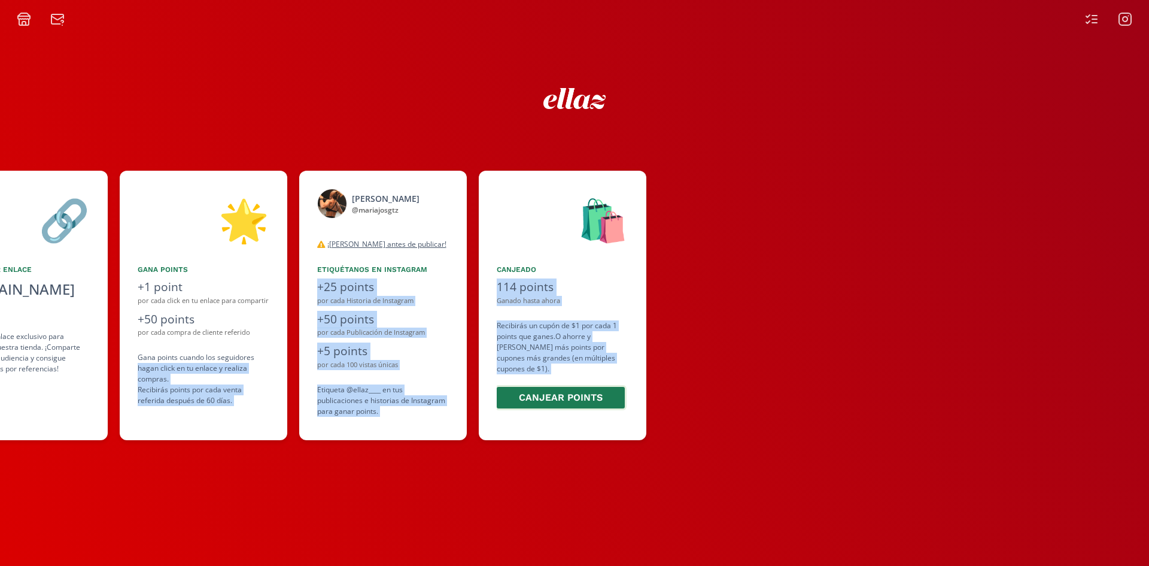 Image resolution: width=1149 pixels, height=566 pixels. I want to click on div: Etiquétanos en Instagram, so click(383, 269).